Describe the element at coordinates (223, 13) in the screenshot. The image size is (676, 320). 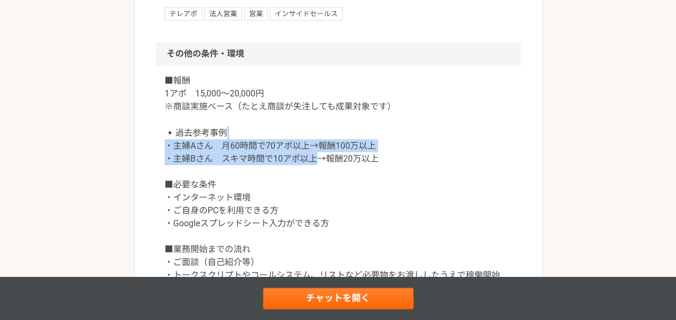
I see `span: 法人営業` at that location.